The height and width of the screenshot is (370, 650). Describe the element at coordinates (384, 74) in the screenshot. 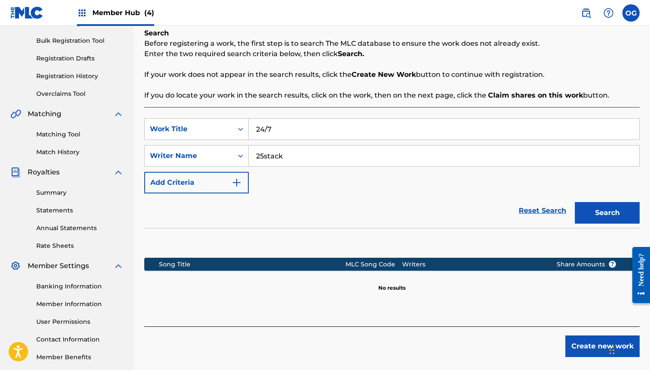

I see `strong: Create New Work` at that location.